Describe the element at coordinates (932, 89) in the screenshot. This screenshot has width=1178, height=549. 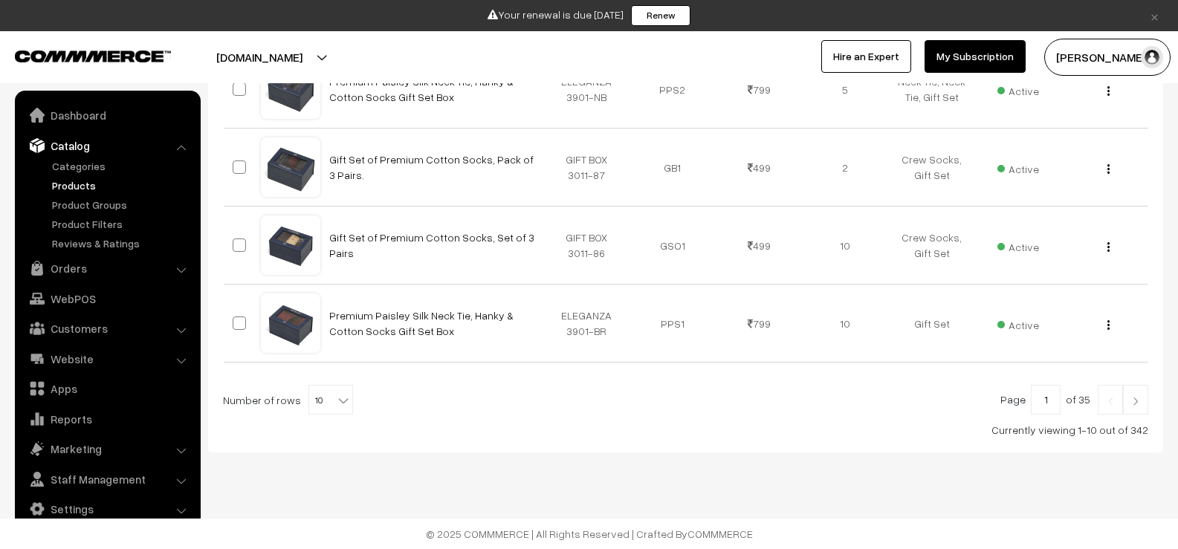
I see `td: Neck Tie, Neck Tie, Gift Set` at that location.